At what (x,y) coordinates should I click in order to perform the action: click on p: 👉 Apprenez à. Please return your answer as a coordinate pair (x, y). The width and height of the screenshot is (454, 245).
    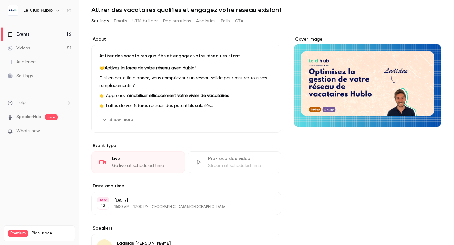
    Looking at the image, I should click on (186, 96).